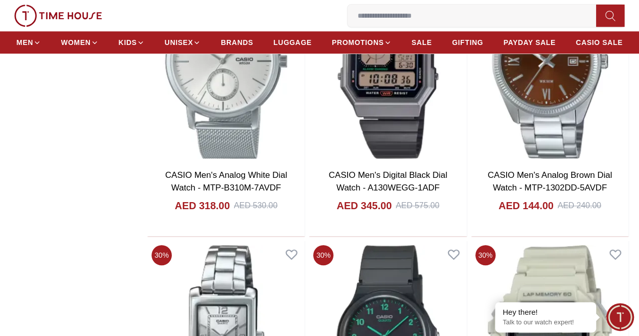 The width and height of the screenshot is (639, 336). What do you see at coordinates (599, 42) in the screenshot?
I see `a: CASIO SALE` at bounding box center [599, 42].